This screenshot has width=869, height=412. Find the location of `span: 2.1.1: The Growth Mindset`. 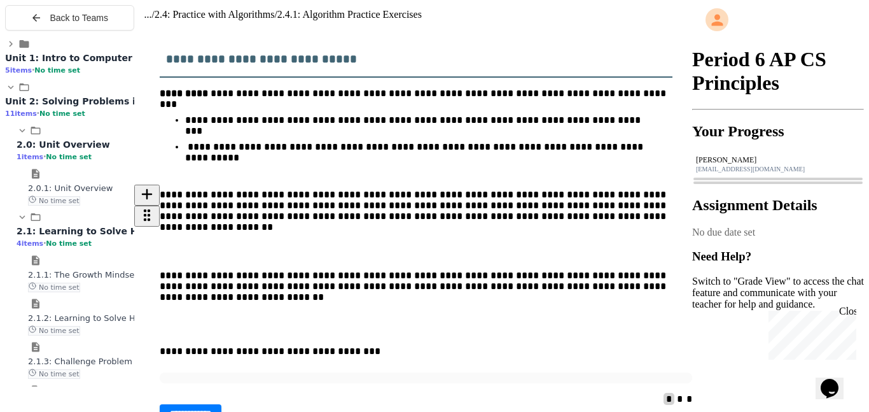

span: 2.1.1: The Growth Mindset is located at coordinates (83, 274).